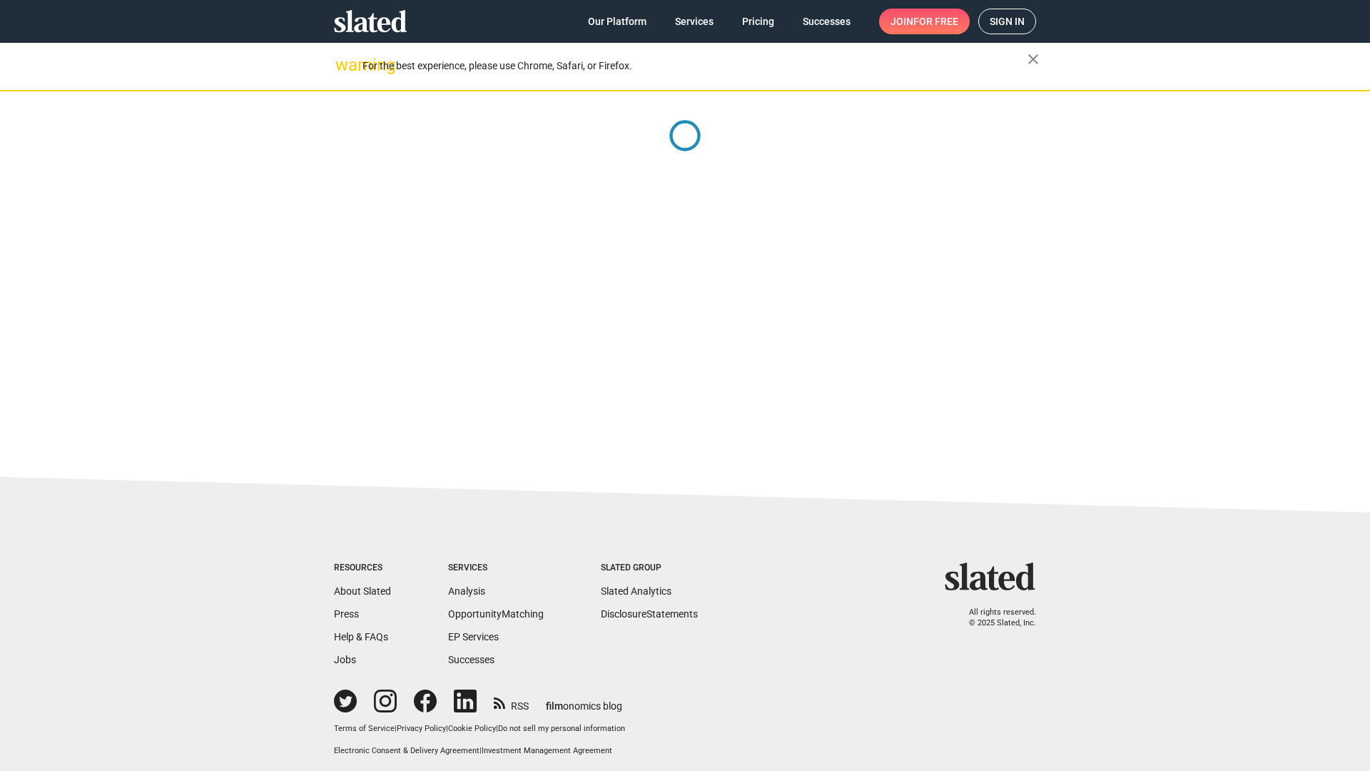 Image resolution: width=1370 pixels, height=771 pixels. Describe the element at coordinates (826, 21) in the screenshot. I see `span: Successes` at that location.